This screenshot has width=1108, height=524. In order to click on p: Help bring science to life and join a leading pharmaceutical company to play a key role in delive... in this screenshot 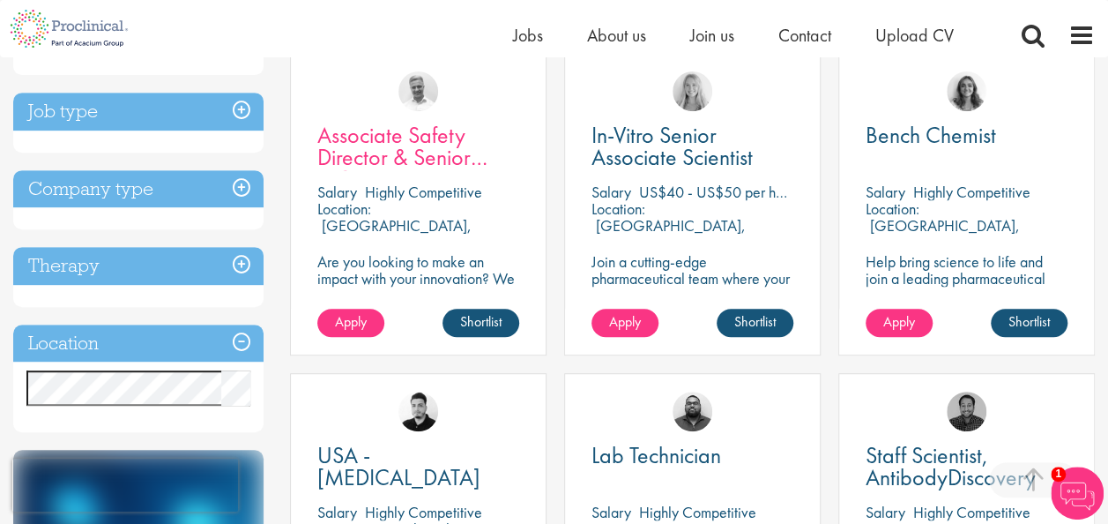, I will do `click(966, 294)`.